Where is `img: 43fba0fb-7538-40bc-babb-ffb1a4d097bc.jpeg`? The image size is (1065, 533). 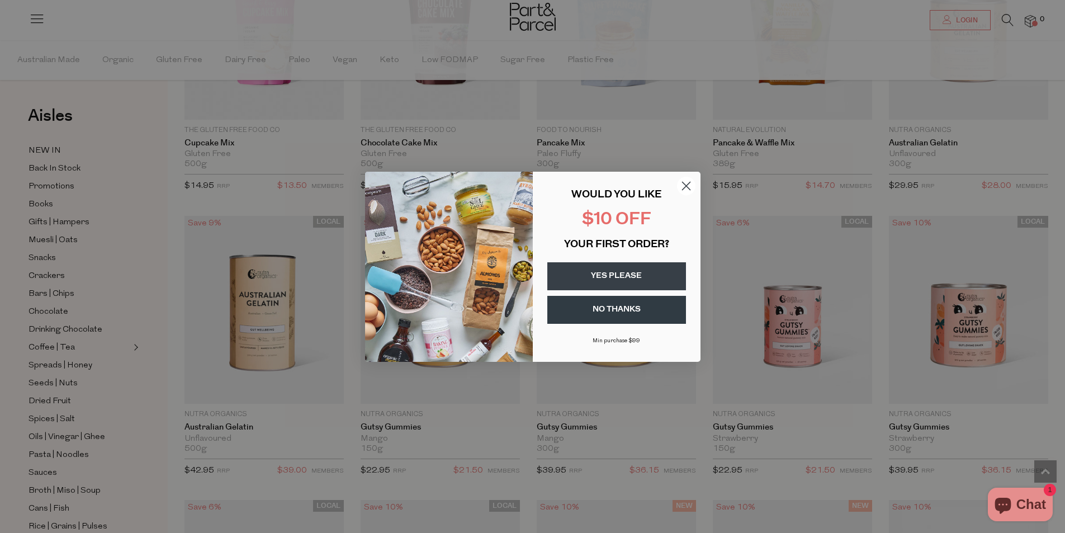 img: 43fba0fb-7538-40bc-babb-ffb1a4d097bc.jpeg is located at coordinates (449, 267).